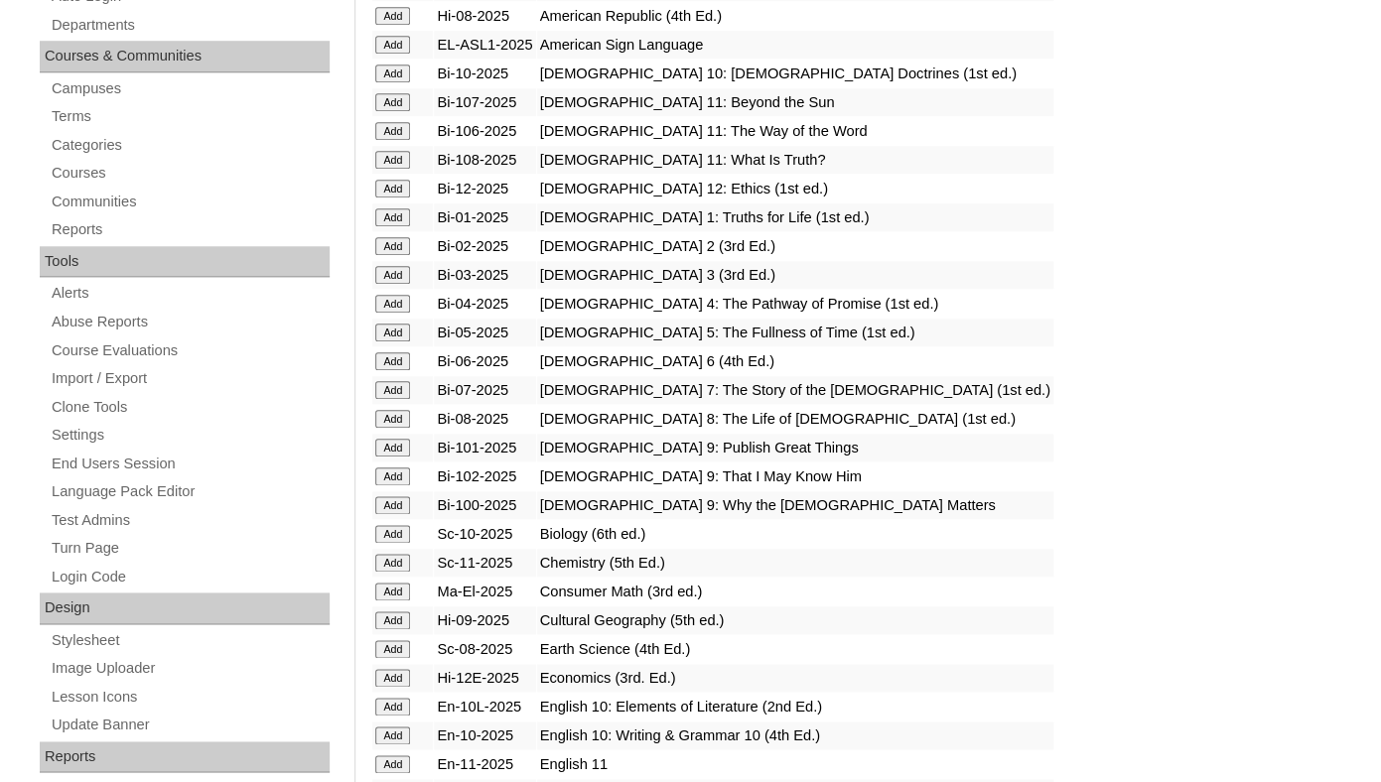  I want to click on td: Bi-12-2025, so click(485, 189).